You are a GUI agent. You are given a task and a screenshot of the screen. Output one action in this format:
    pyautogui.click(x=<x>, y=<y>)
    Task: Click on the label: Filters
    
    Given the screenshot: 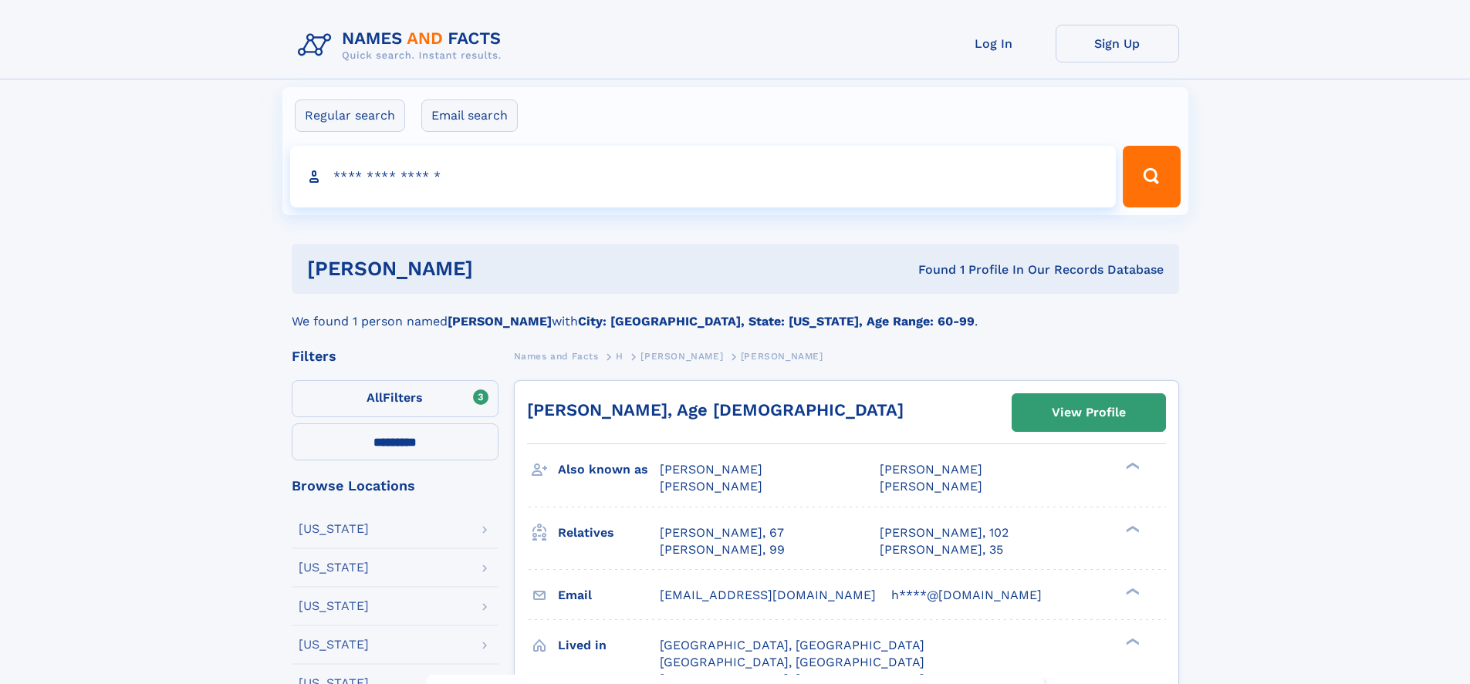 What is the action you would take?
    pyautogui.click(x=395, y=399)
    